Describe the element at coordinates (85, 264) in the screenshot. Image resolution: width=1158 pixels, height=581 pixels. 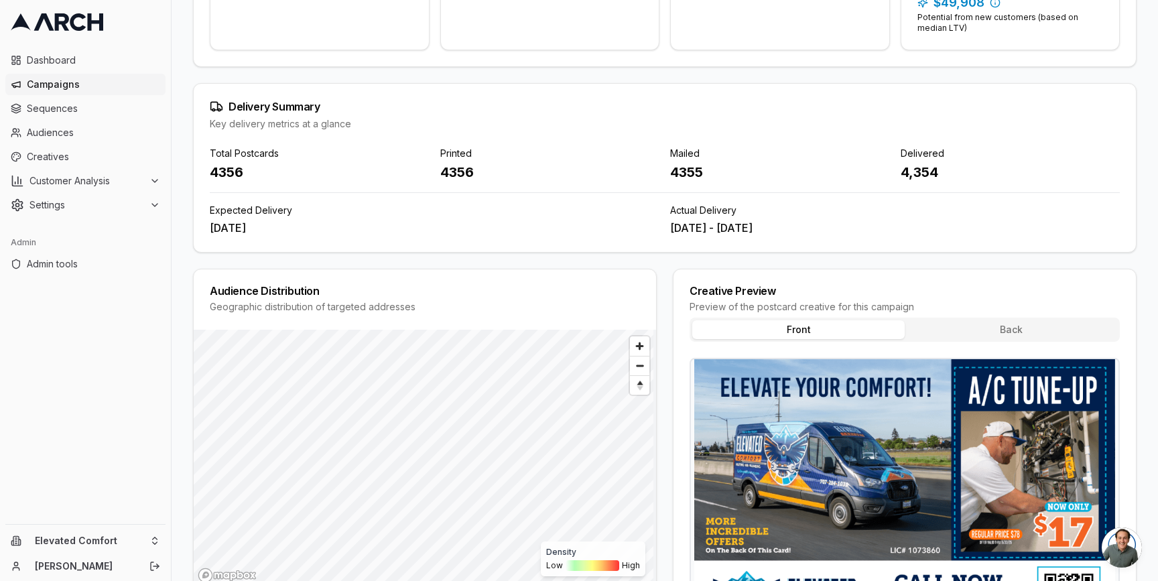
I see `a: Admin tools` at that location.